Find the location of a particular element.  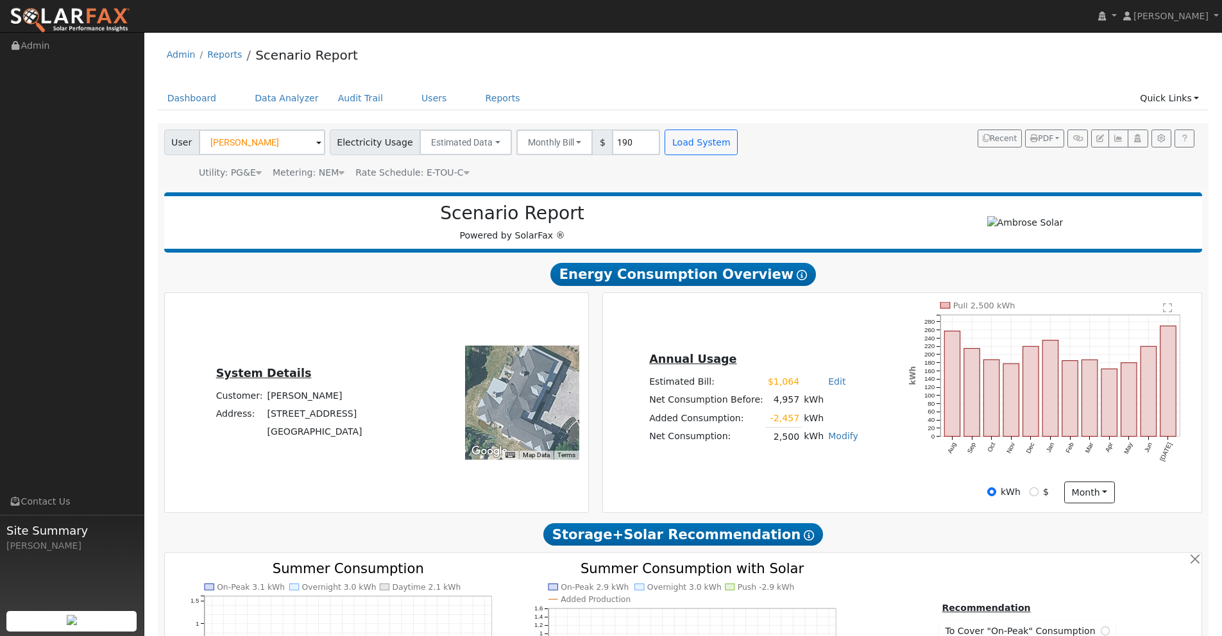

td: -2,457 is located at coordinates (783, 418).